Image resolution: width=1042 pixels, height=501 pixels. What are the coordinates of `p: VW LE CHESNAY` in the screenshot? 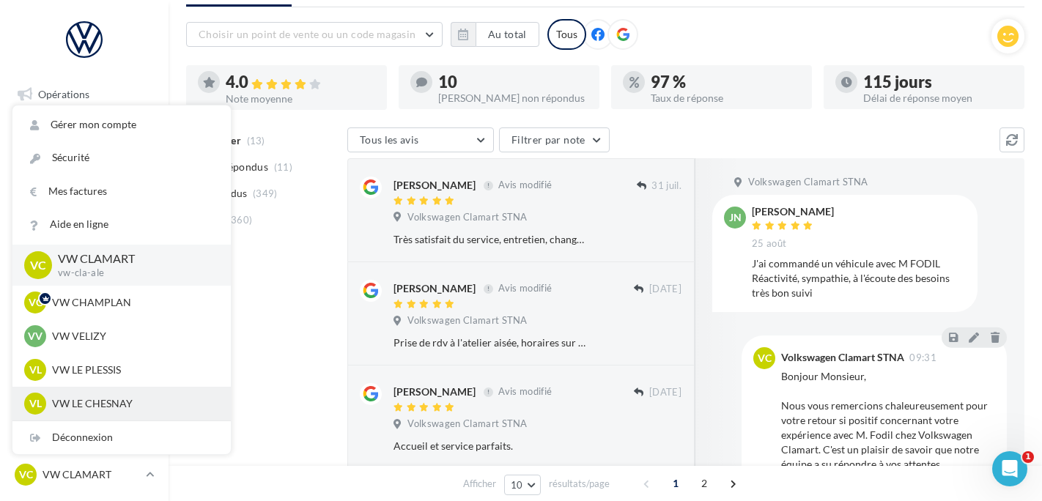 It's located at (133, 404).